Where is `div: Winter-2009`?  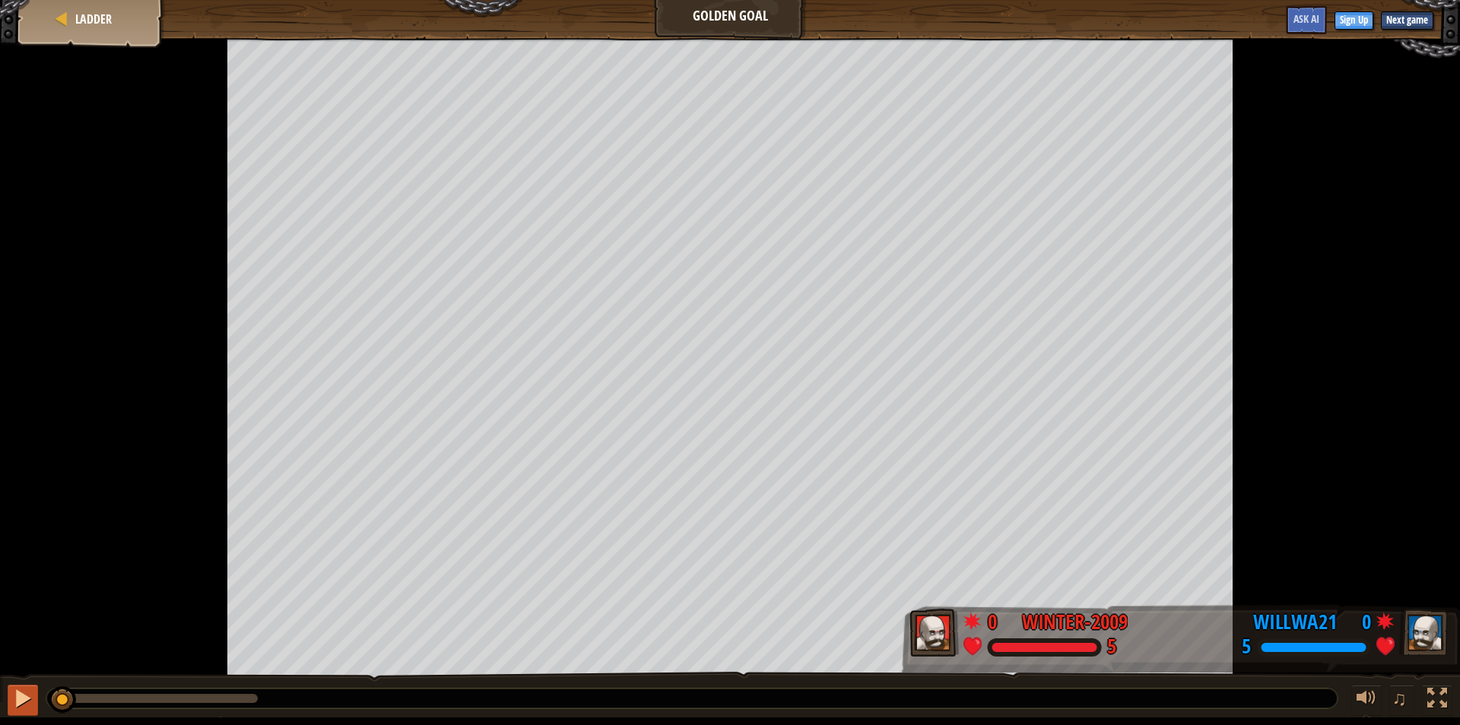 div: Winter-2009 is located at coordinates (1075, 622).